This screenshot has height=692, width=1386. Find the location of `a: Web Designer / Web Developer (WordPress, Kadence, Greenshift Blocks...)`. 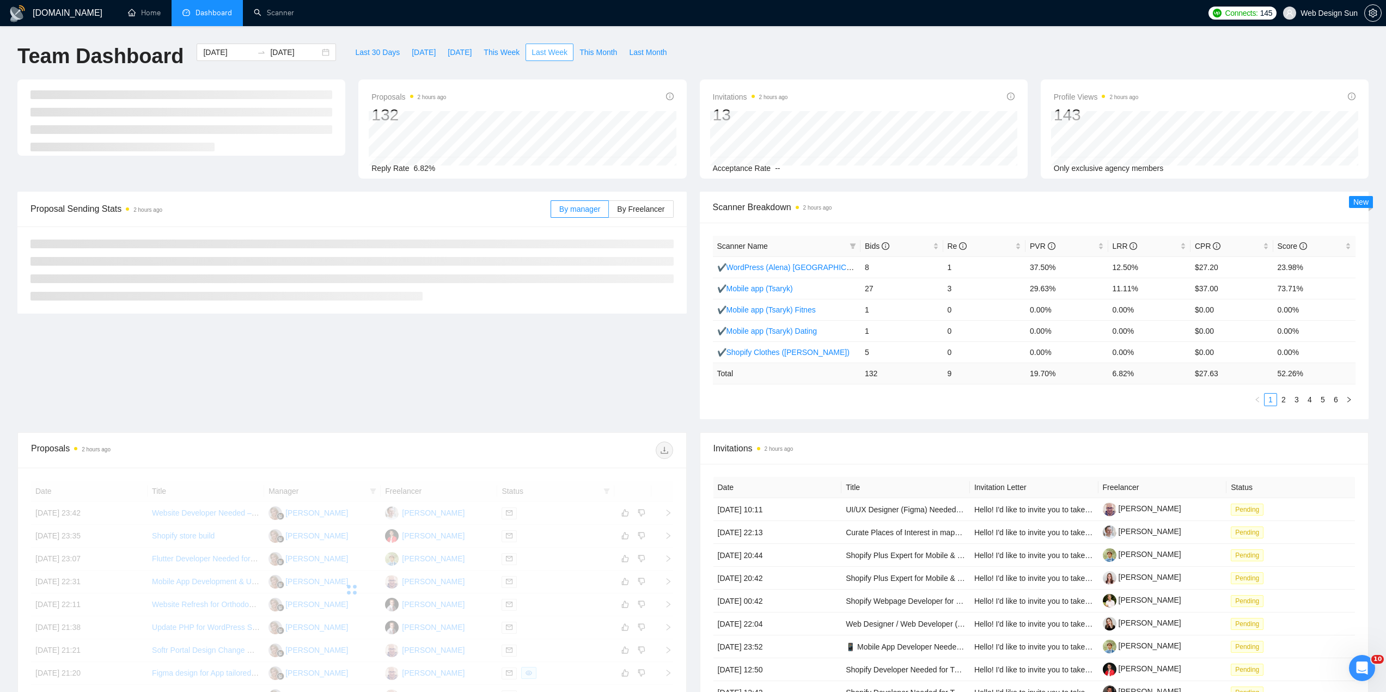

a: Web Designer / Web Developer (WordPress, Kadence, Greenshift Blocks...) is located at coordinates (974, 624).